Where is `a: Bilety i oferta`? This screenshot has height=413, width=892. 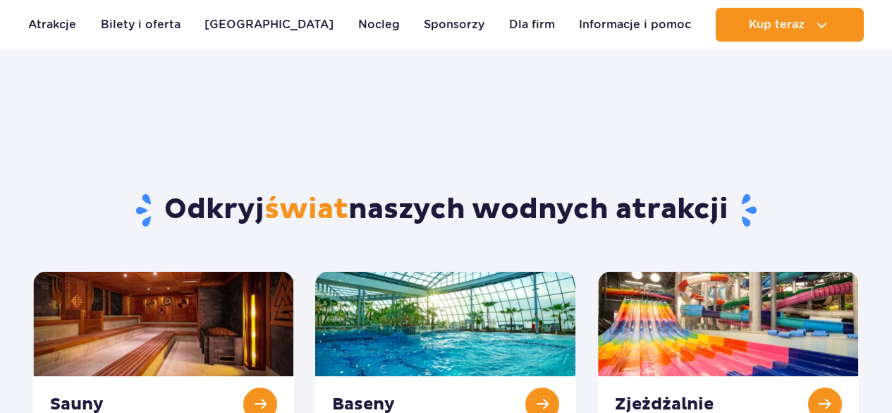
a: Bilety i oferta is located at coordinates (140, 25).